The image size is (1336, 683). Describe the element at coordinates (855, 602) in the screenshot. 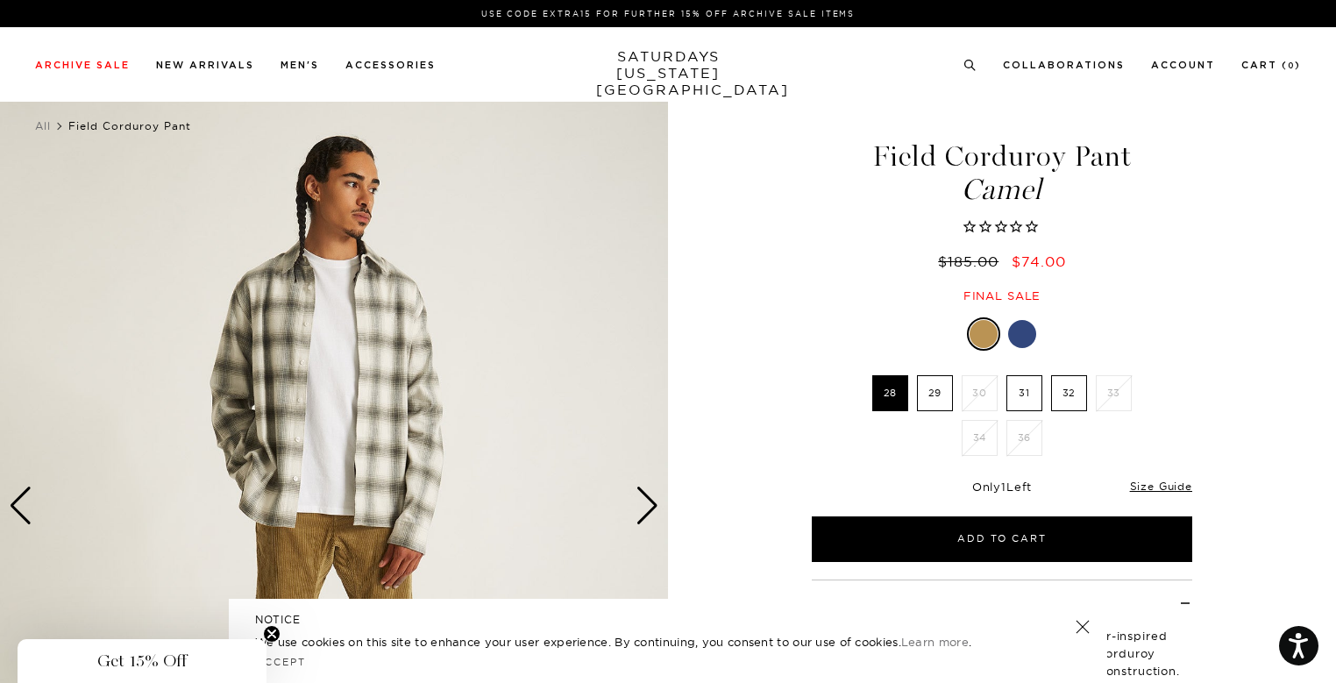

I see `button: Description` at that location.